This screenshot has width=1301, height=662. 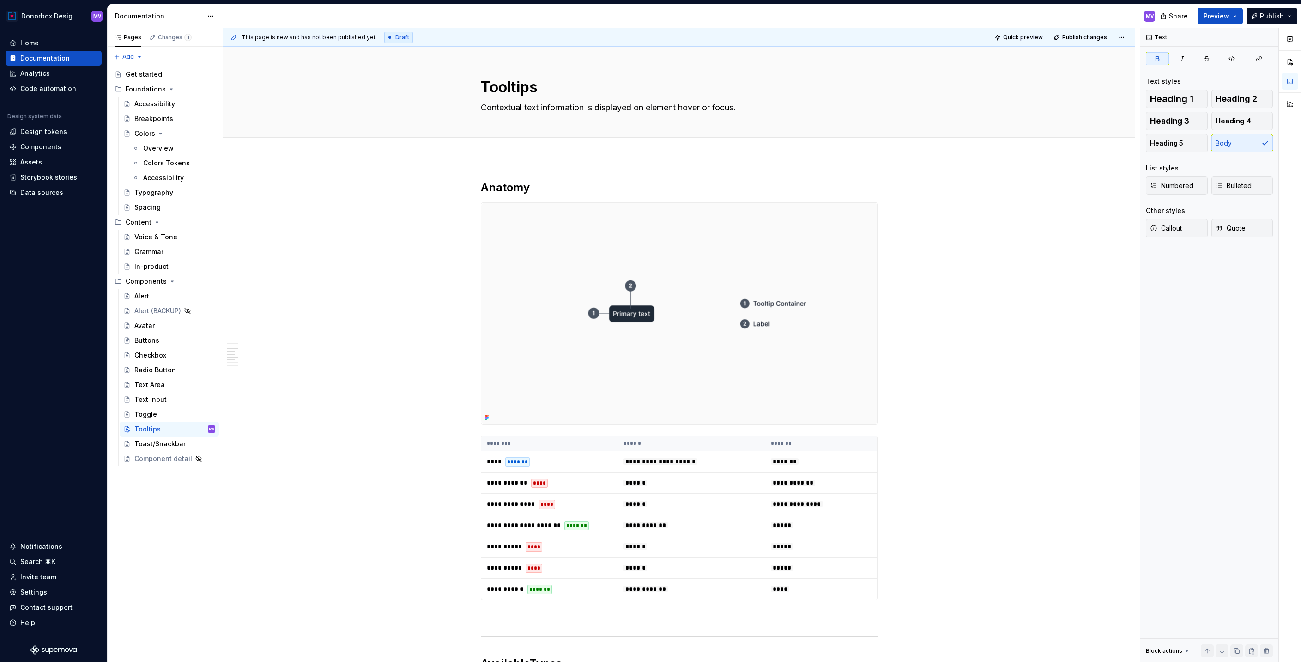 I want to click on a: TooltipsMV, so click(x=169, y=429).